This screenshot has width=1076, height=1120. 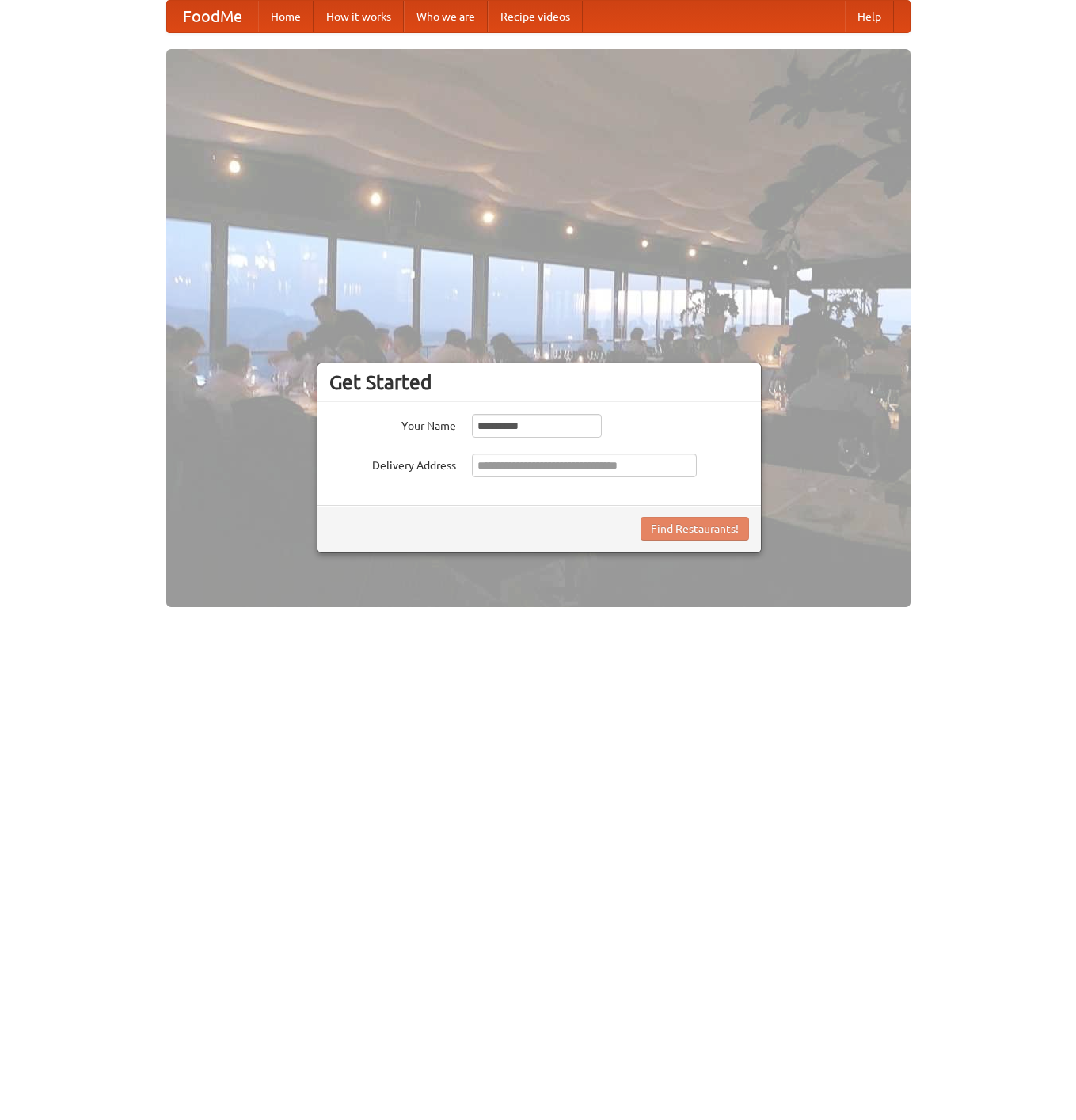 What do you see at coordinates (695, 529) in the screenshot?
I see `button: Find Restaurants!` at bounding box center [695, 529].